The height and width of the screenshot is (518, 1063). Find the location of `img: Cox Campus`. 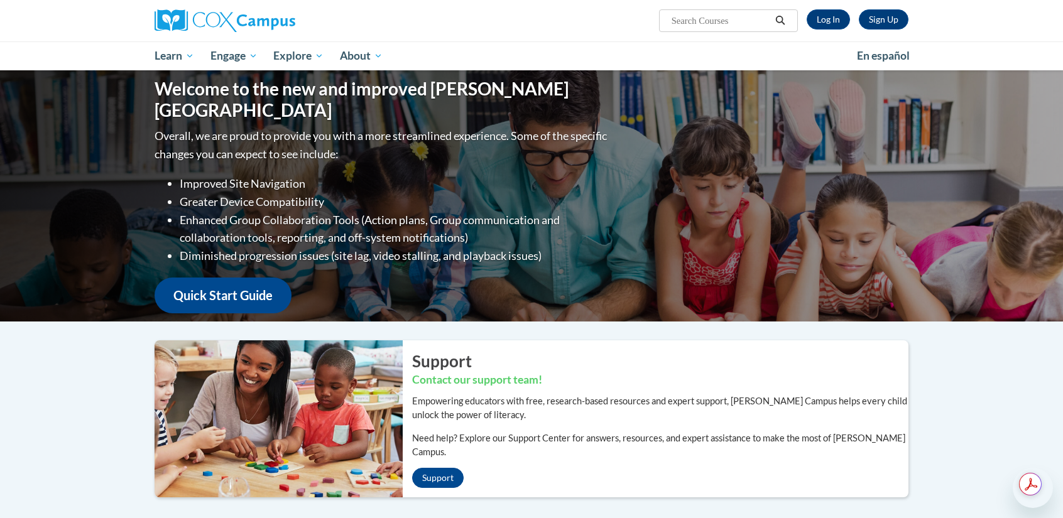

img: Cox Campus is located at coordinates (225, 21).